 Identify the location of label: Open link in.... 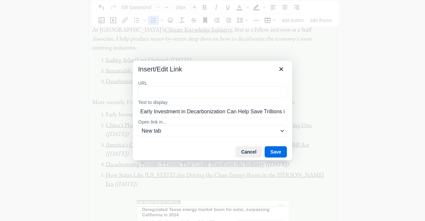
(212, 122).